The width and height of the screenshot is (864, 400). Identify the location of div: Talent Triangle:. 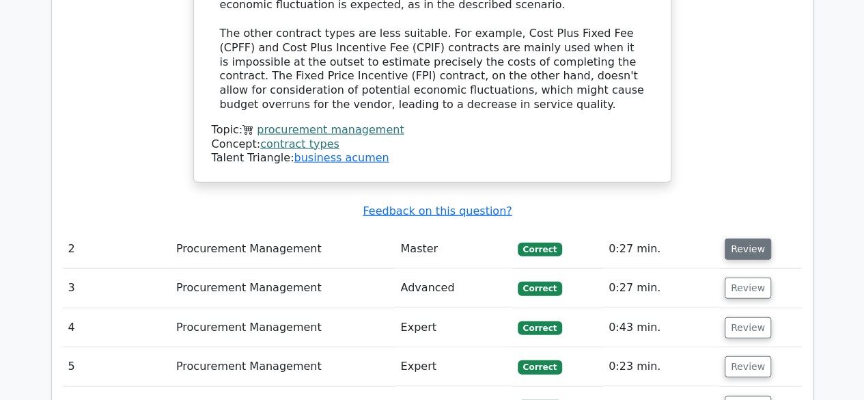
(433, 144).